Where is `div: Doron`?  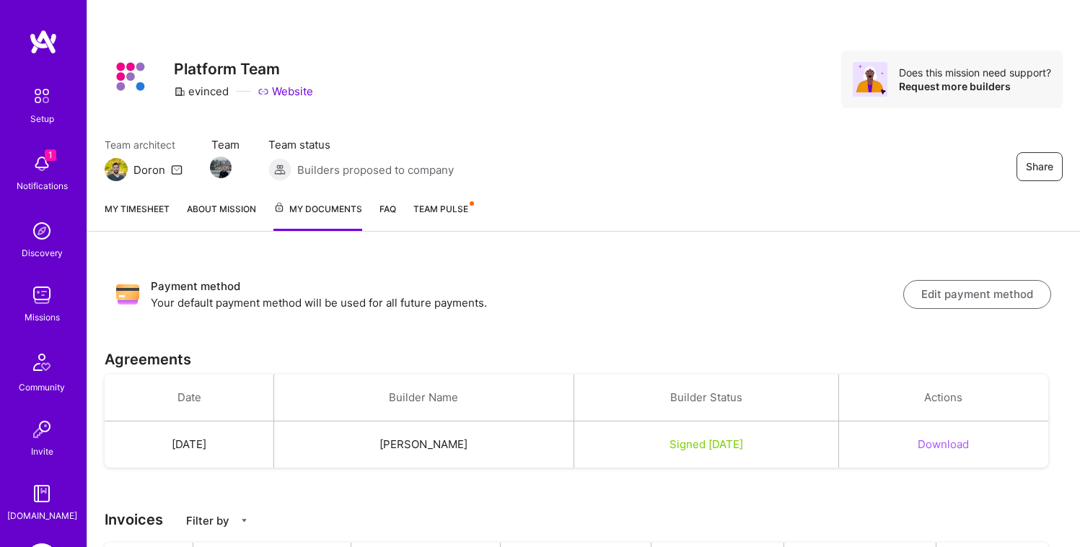 div: Doron is located at coordinates (149, 169).